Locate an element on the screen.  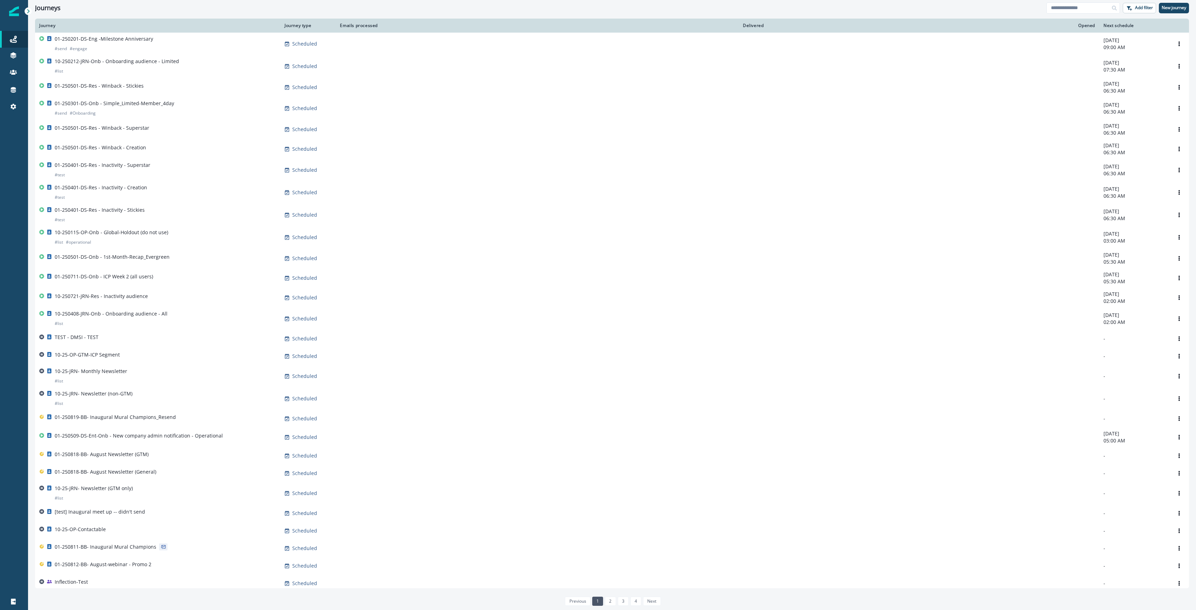
div: Journey type is located at coordinates (307, 26).